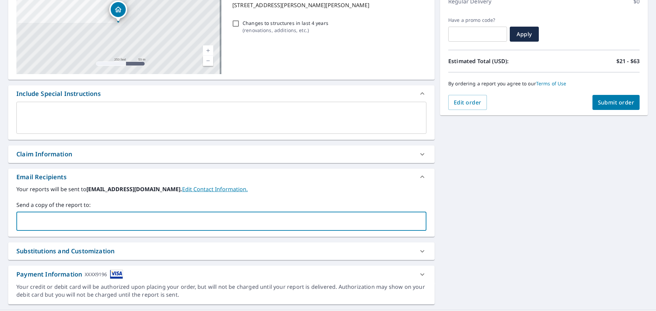  Describe the element at coordinates (221, 291) in the screenshot. I see `div: Your credit or debit card will be authorized upon placing your order, but will not be charged unt...` at that location.